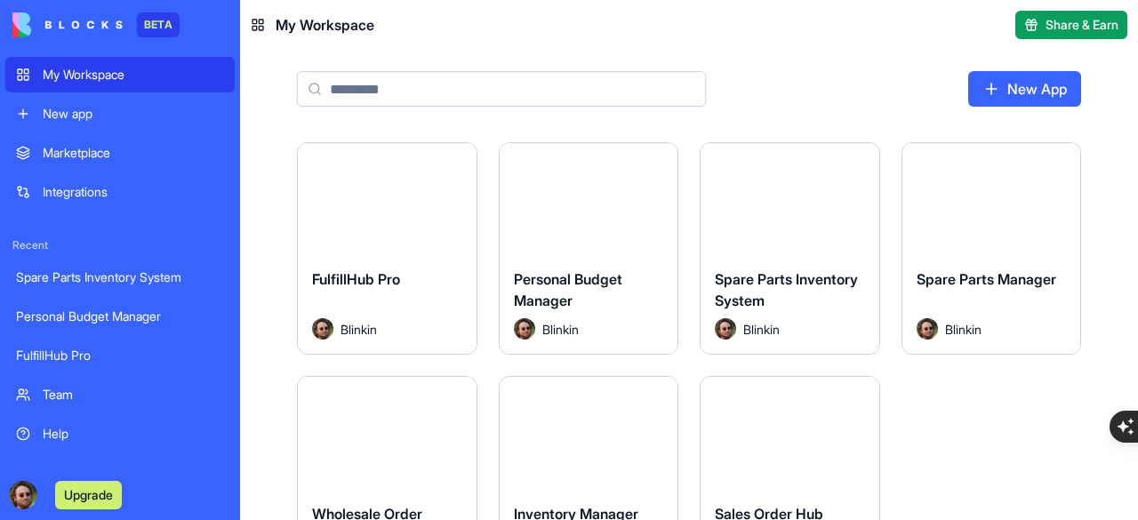 This screenshot has width=1138, height=520. What do you see at coordinates (324, 25) in the screenshot?
I see `span: My Workspace` at bounding box center [324, 25].